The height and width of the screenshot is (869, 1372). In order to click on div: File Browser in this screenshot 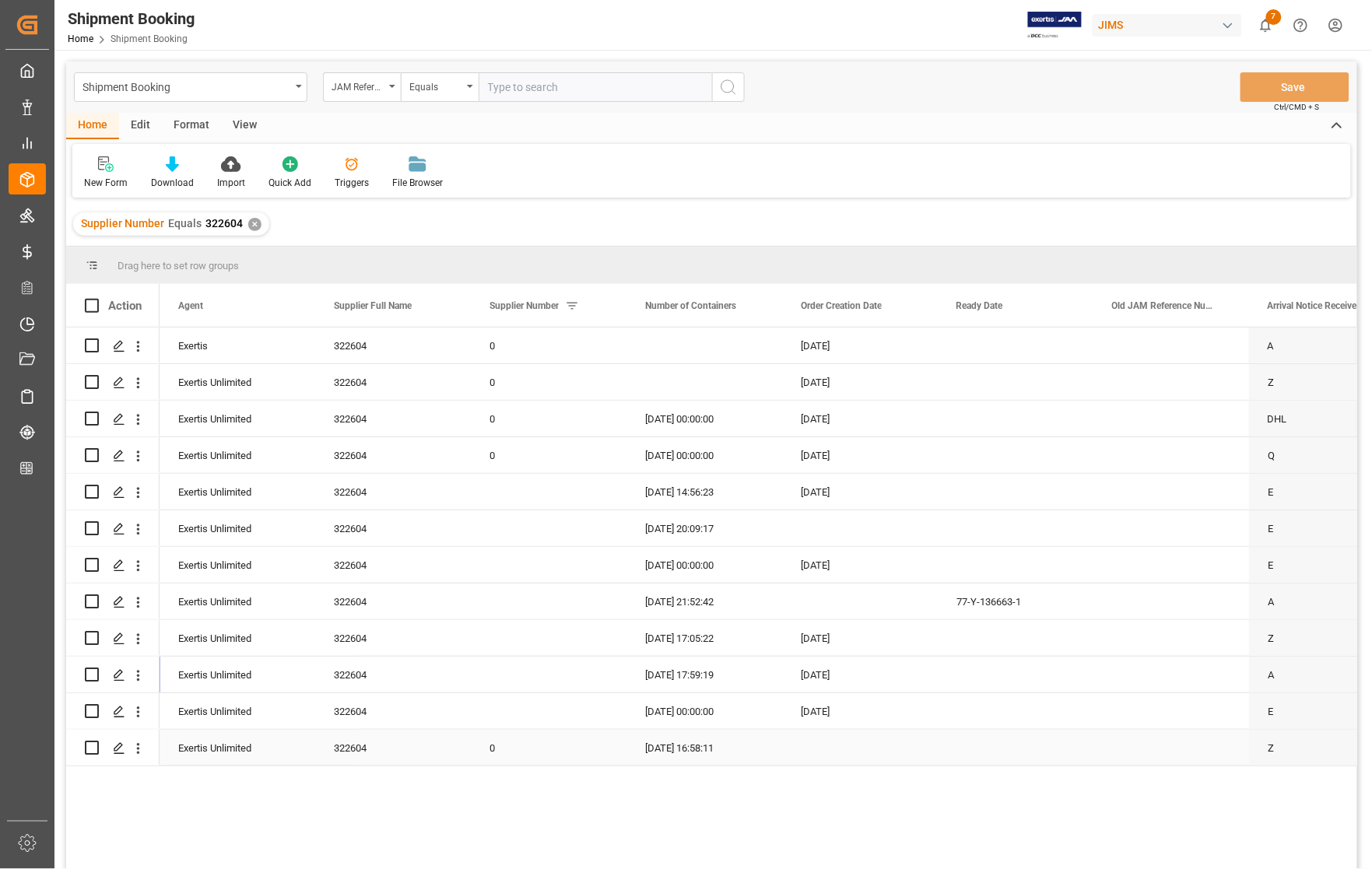, I will do `click(418, 183)`.